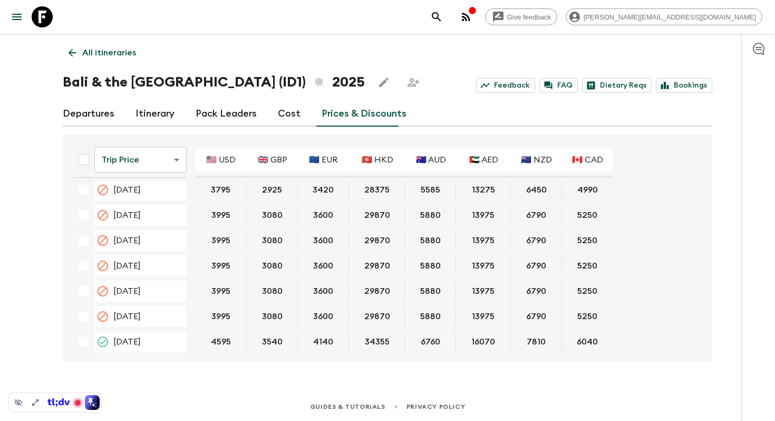  I want to click on div: 24 Aug 2025; 🇭🇰 HKD, so click(377, 266).